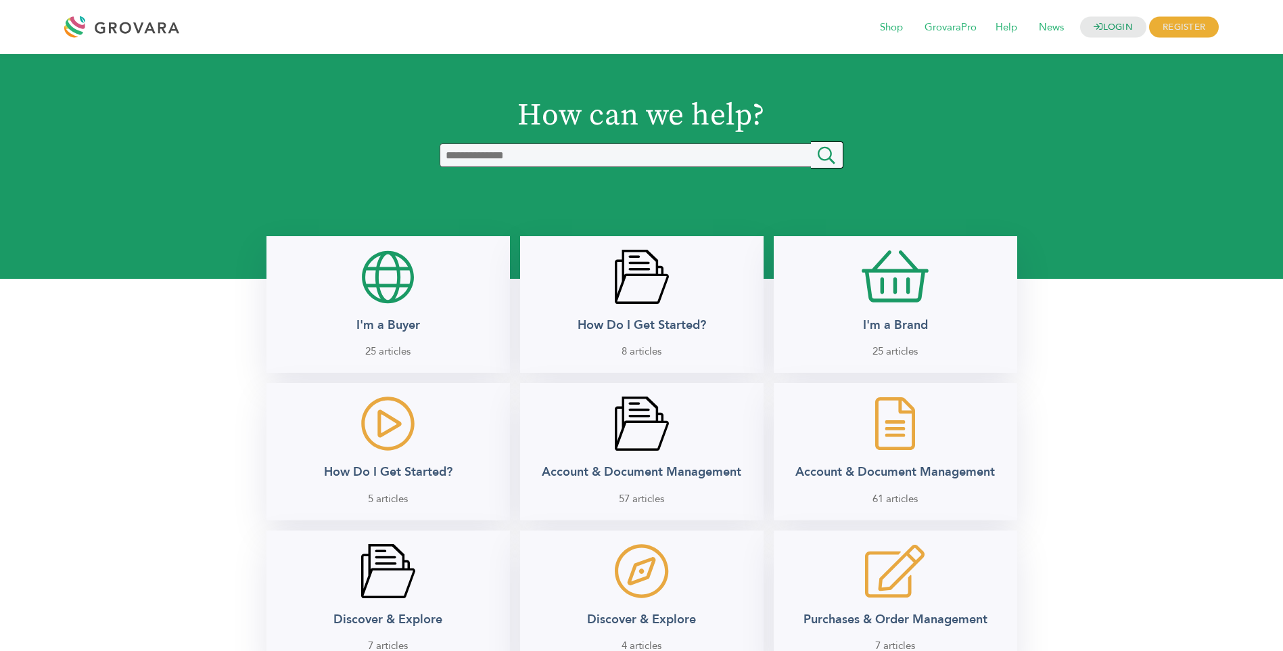  Describe the element at coordinates (641, 499) in the screenshot. I see `span: 57 articles` at that location.